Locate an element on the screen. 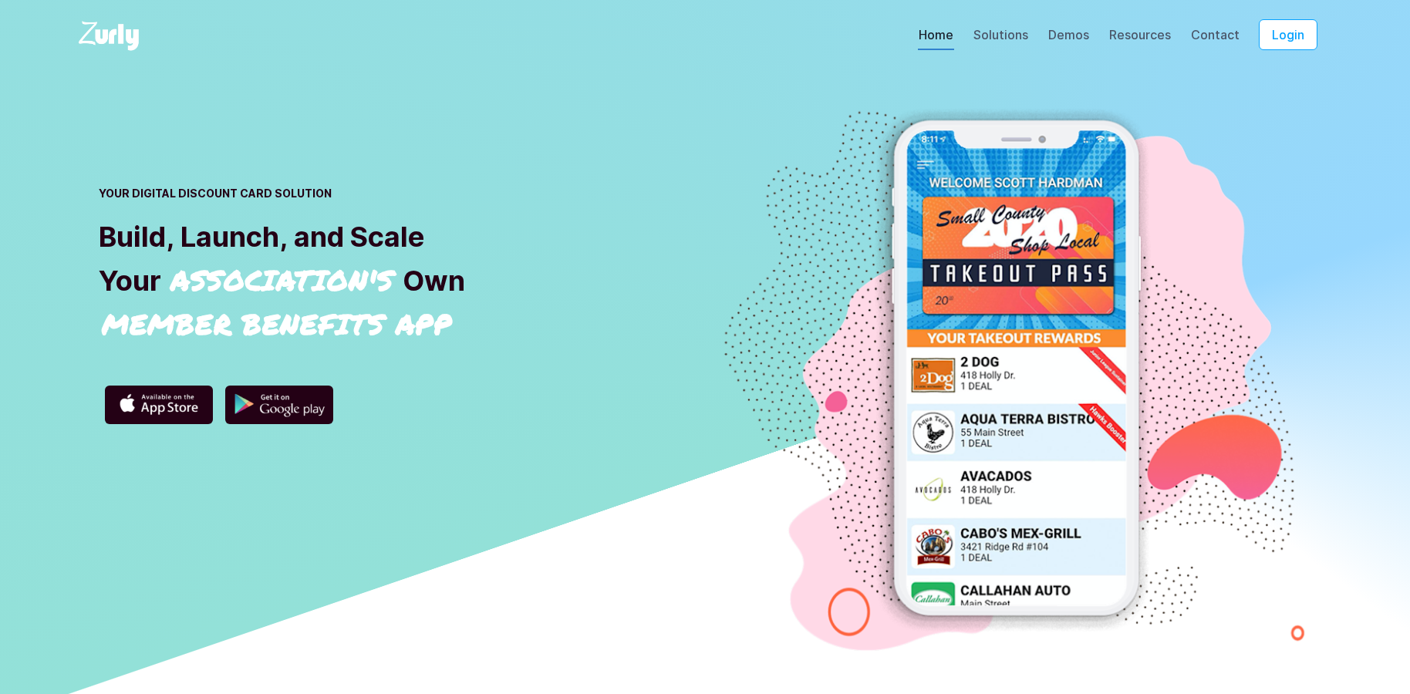 The width and height of the screenshot is (1410, 694). a: Demos is located at coordinates (1068, 39).